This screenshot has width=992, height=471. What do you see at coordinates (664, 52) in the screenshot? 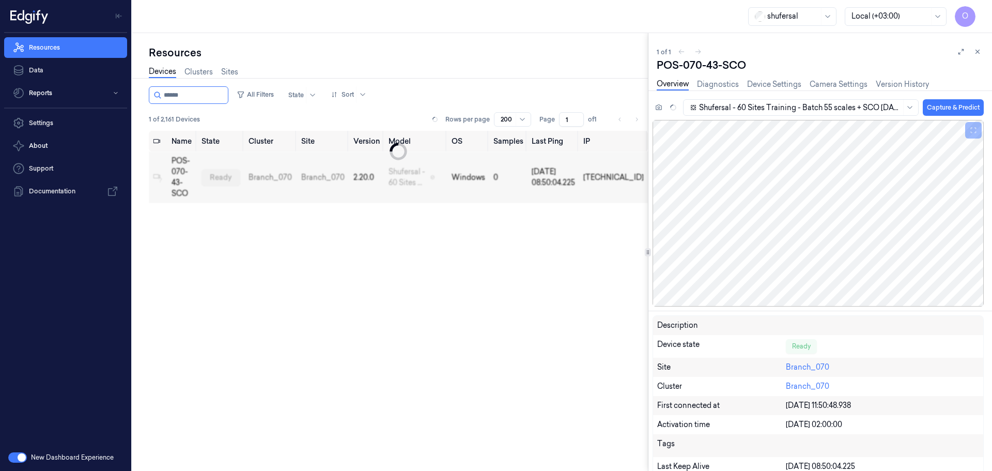
I see `span: 1 of 1` at bounding box center [664, 52].